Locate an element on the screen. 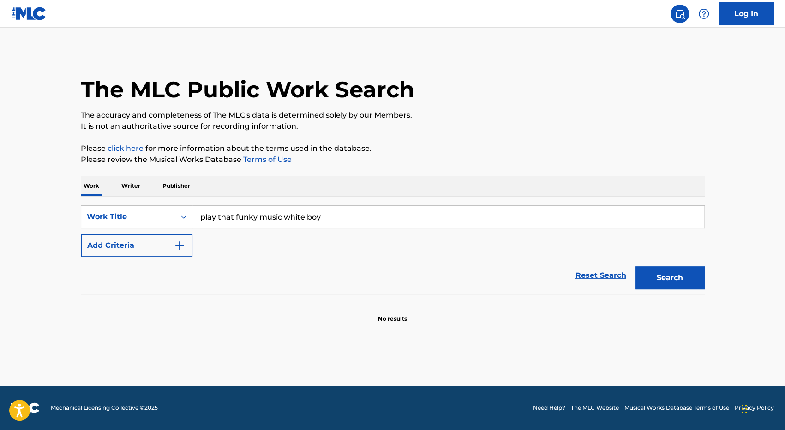 This screenshot has width=785, height=430. div: Chat Widget is located at coordinates (762, 408).